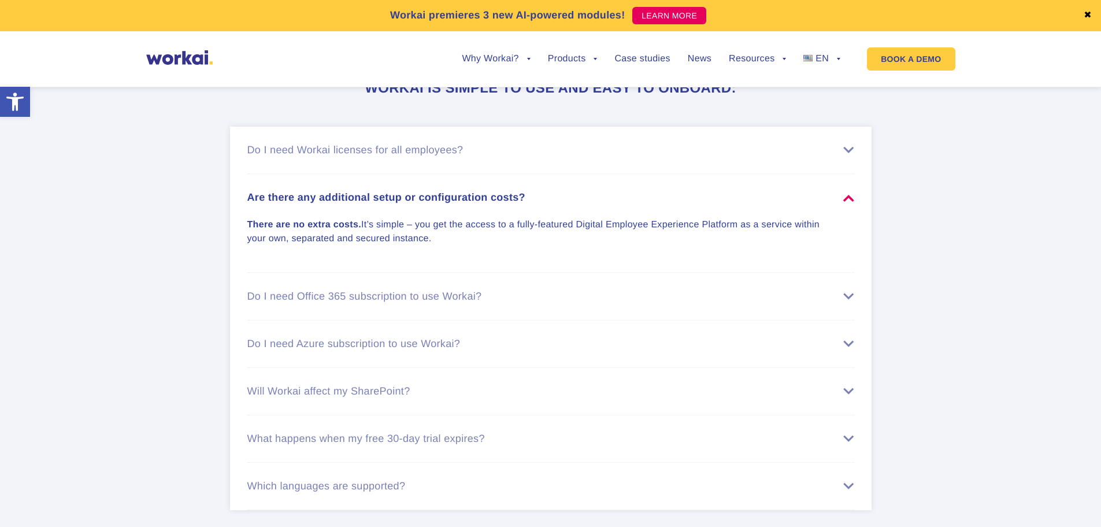 Image resolution: width=1101 pixels, height=527 pixels. I want to click on a: Case studies, so click(642, 59).